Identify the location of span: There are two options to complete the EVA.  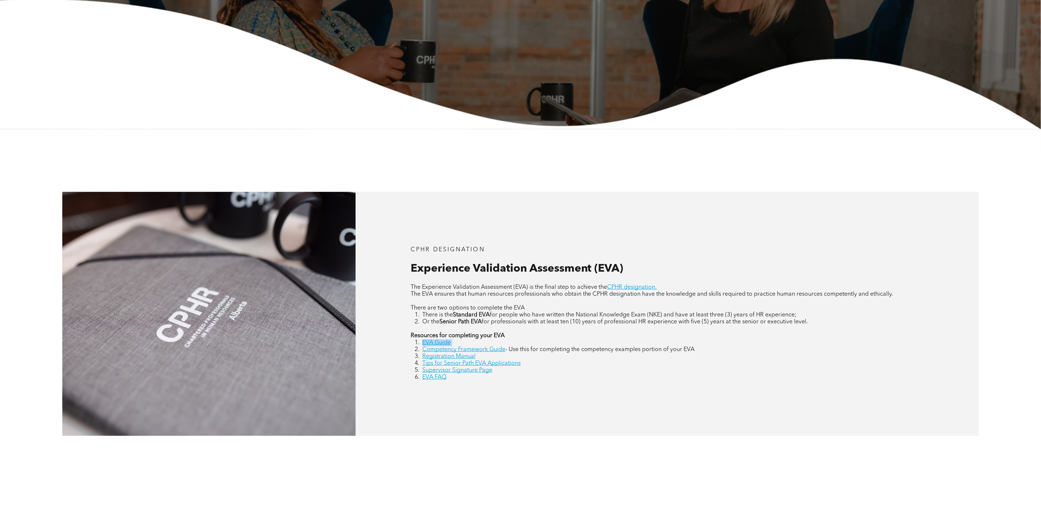
(468, 308).